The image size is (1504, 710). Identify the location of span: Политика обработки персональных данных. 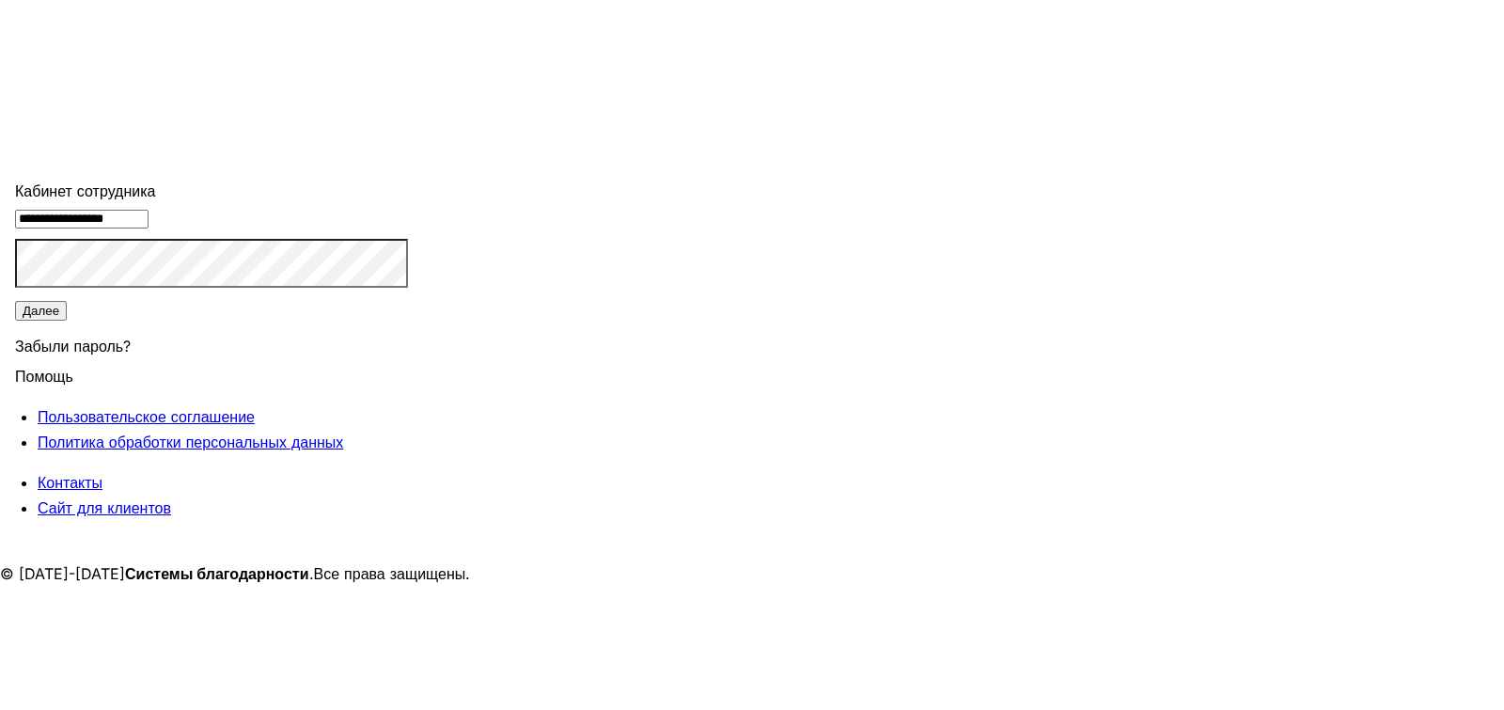
(190, 442).